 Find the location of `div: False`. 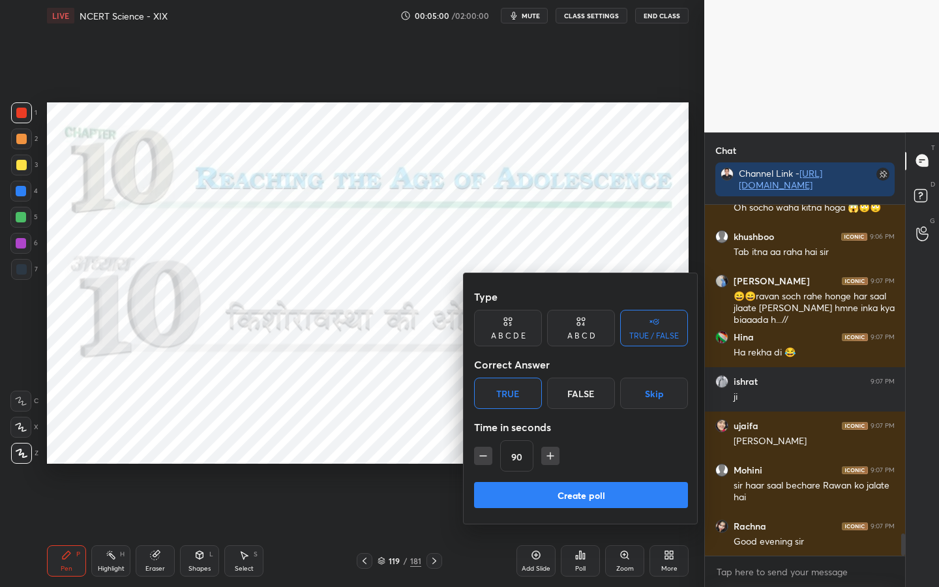

div: False is located at coordinates (581, 393).